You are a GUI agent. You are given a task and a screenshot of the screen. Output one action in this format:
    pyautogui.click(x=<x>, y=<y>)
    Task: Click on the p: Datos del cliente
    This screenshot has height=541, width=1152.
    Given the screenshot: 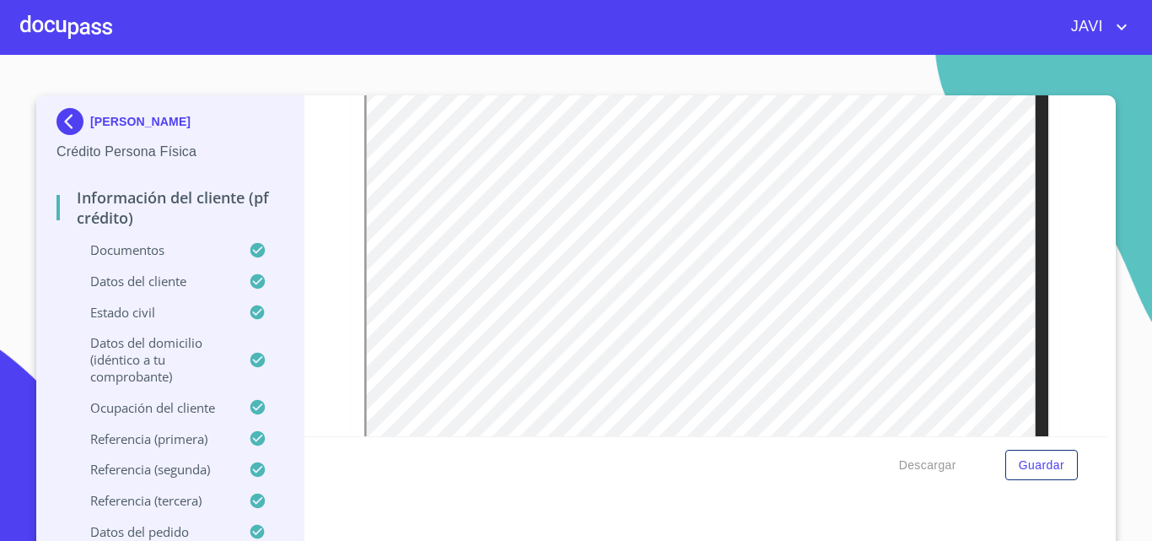 What is the action you would take?
    pyautogui.click(x=153, y=281)
    